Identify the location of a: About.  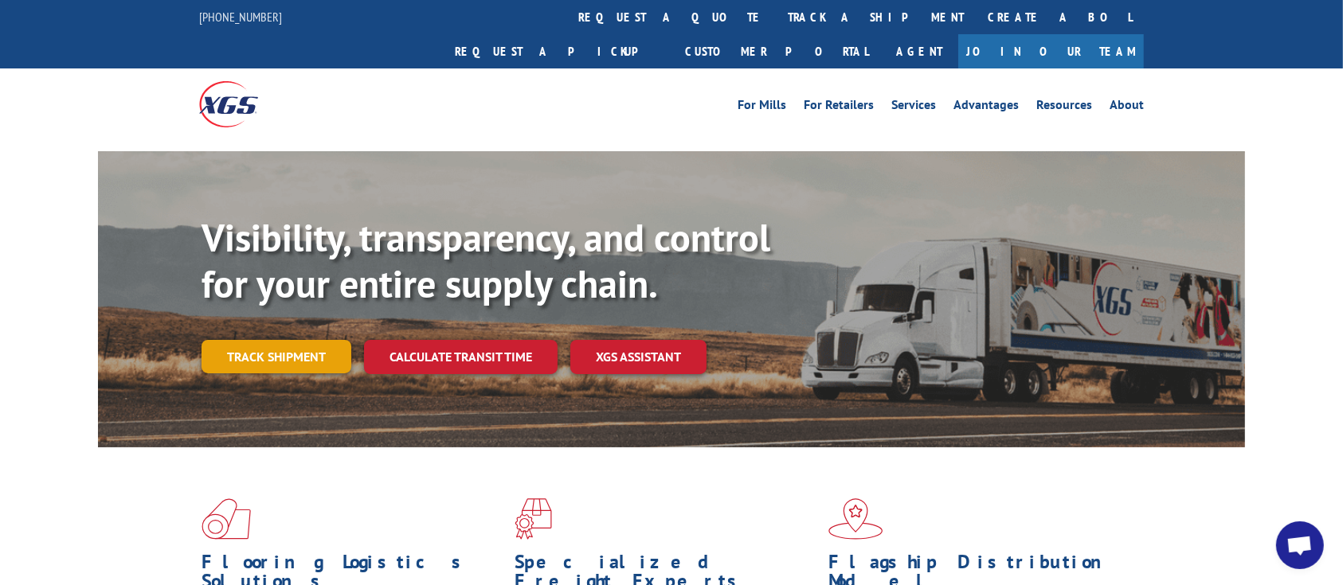
(1126, 108).